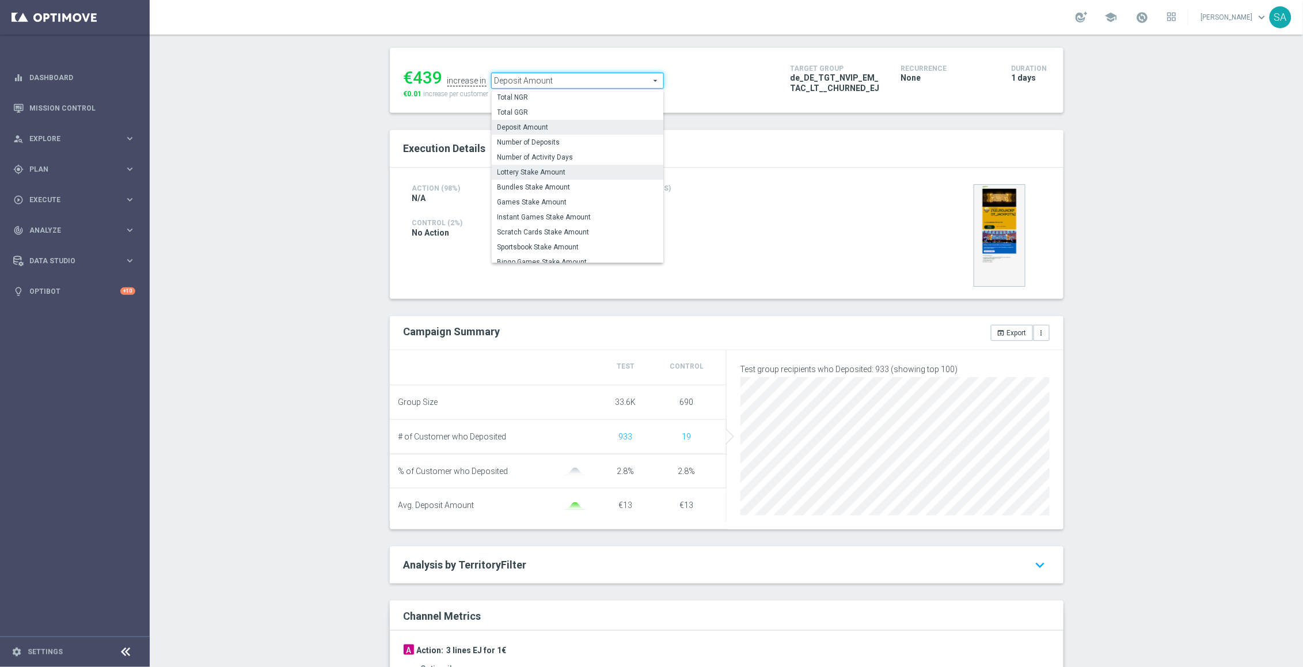  Describe the element at coordinates (74, 291) in the screenshot. I see `div: Optibot` at that location.